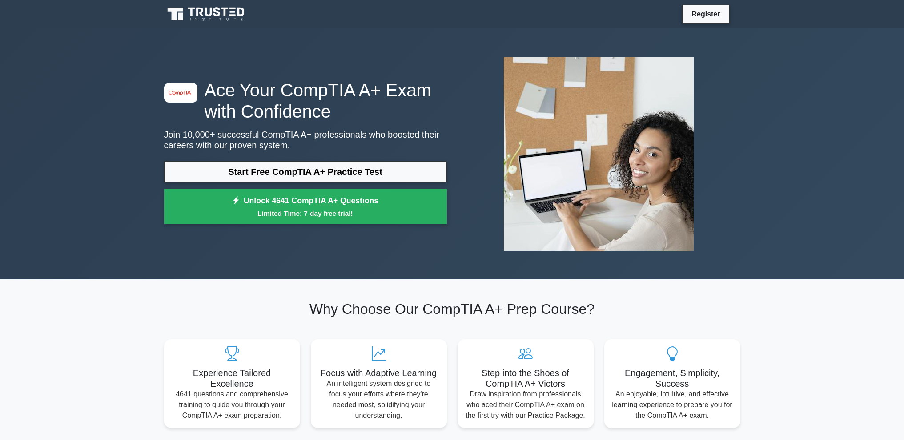 This screenshot has width=904, height=440. What do you see at coordinates (305, 213) in the screenshot?
I see `small: Limited Time: 7-day free trial!` at bounding box center [305, 213].